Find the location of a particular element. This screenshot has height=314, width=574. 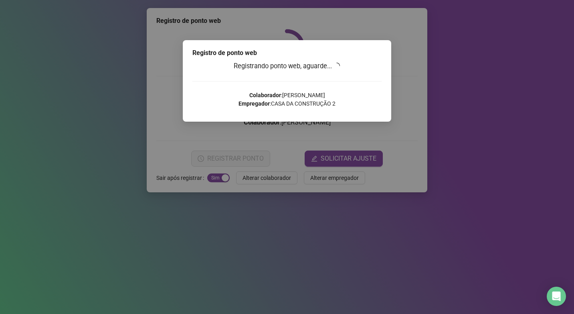

div: Registro de ponto web is located at coordinates (287, 53).